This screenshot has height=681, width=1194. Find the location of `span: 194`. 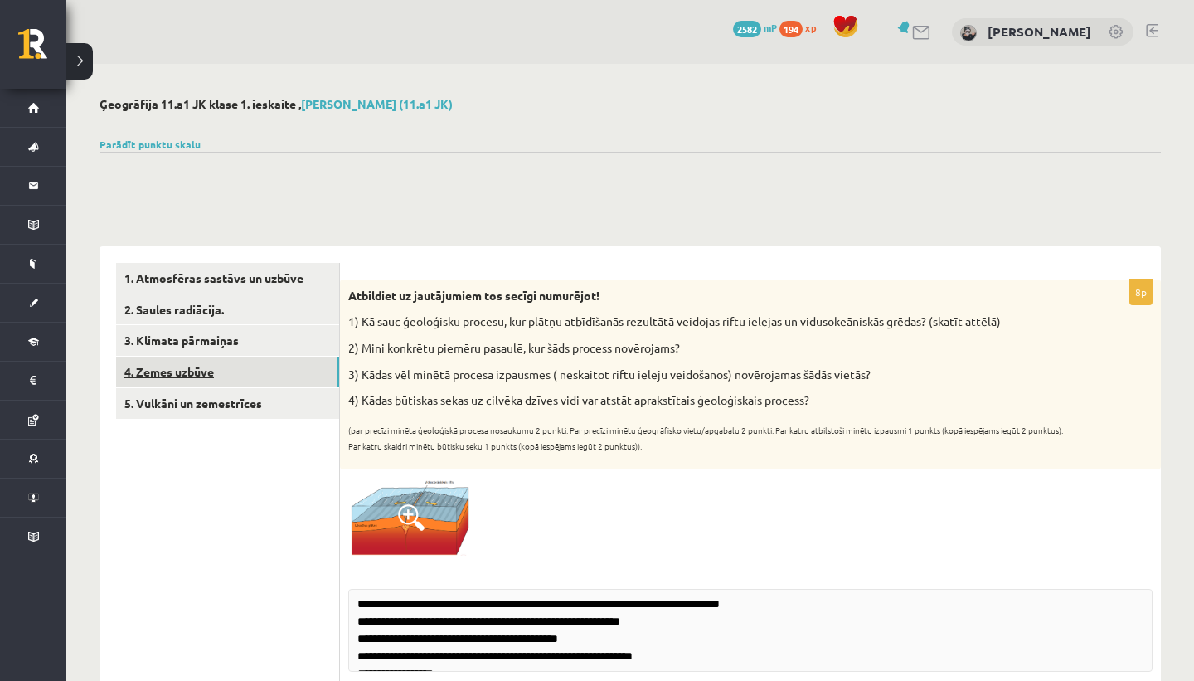

span: 194 is located at coordinates (791, 29).